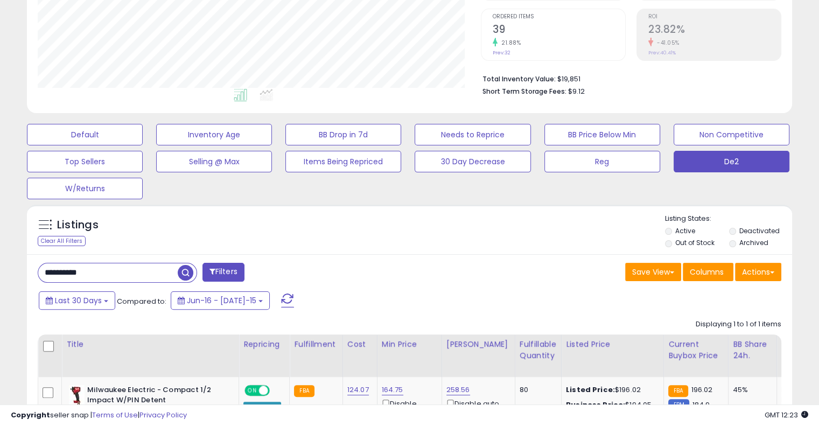 Image resolution: width=819 pixels, height=426 pixels. Describe the element at coordinates (252, 391) in the screenshot. I see `span: ON` at that location.